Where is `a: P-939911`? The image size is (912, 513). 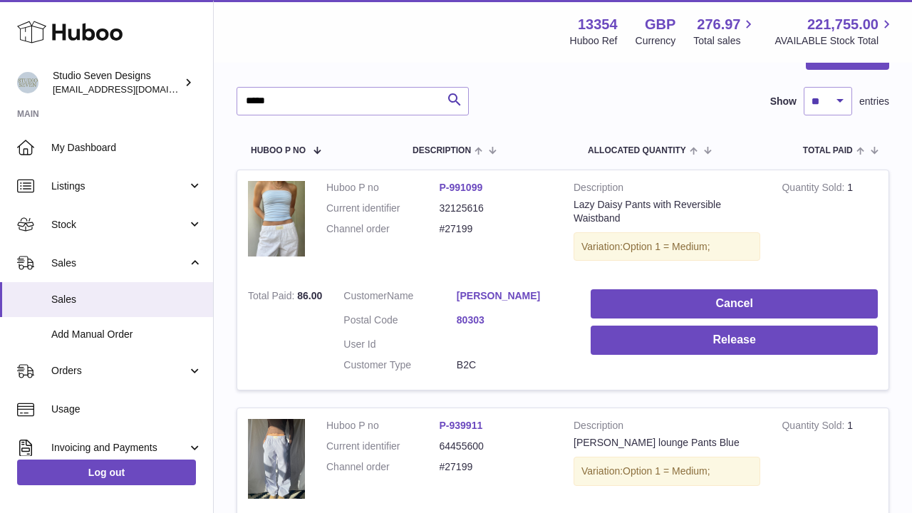
a: P-939911 is located at coordinates (461, 425).